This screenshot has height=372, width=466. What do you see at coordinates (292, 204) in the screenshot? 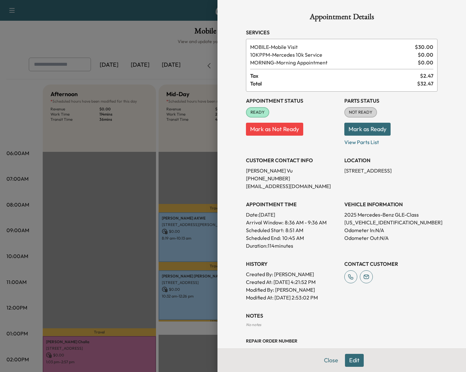
I see `h3: APPOINTMENT TIME` at bounding box center [292, 204].